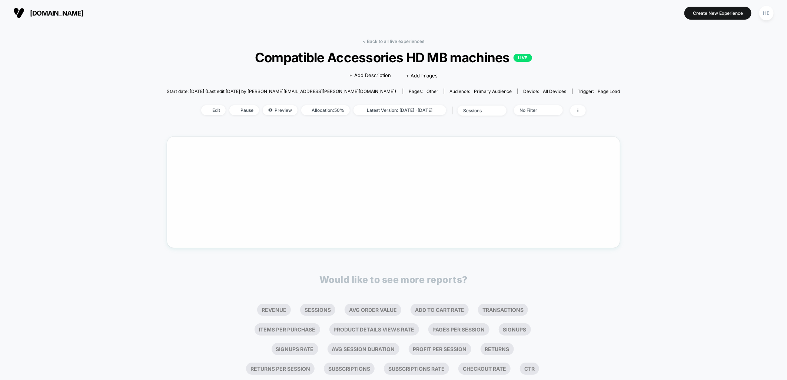 This screenshot has width=787, height=380. I want to click on li: Avg Order Value, so click(373, 310).